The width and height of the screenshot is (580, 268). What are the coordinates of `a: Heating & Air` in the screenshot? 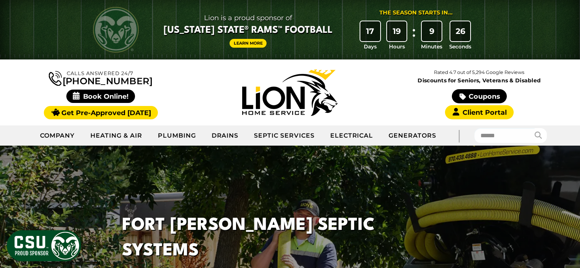 It's located at (116, 136).